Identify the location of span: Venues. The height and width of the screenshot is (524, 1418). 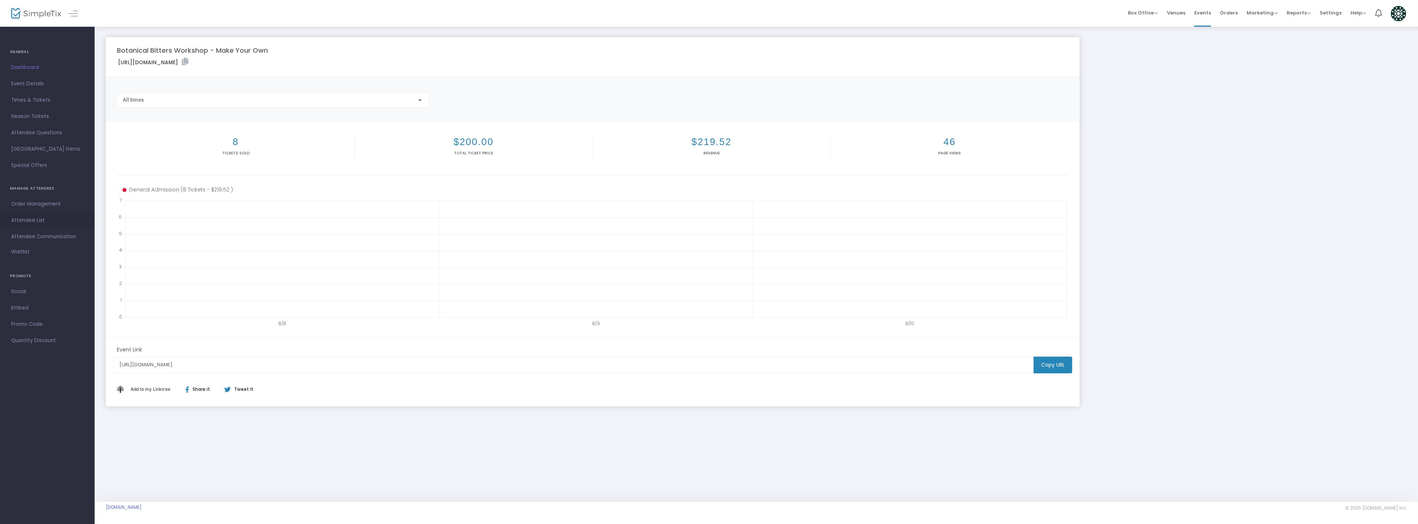
(1176, 13).